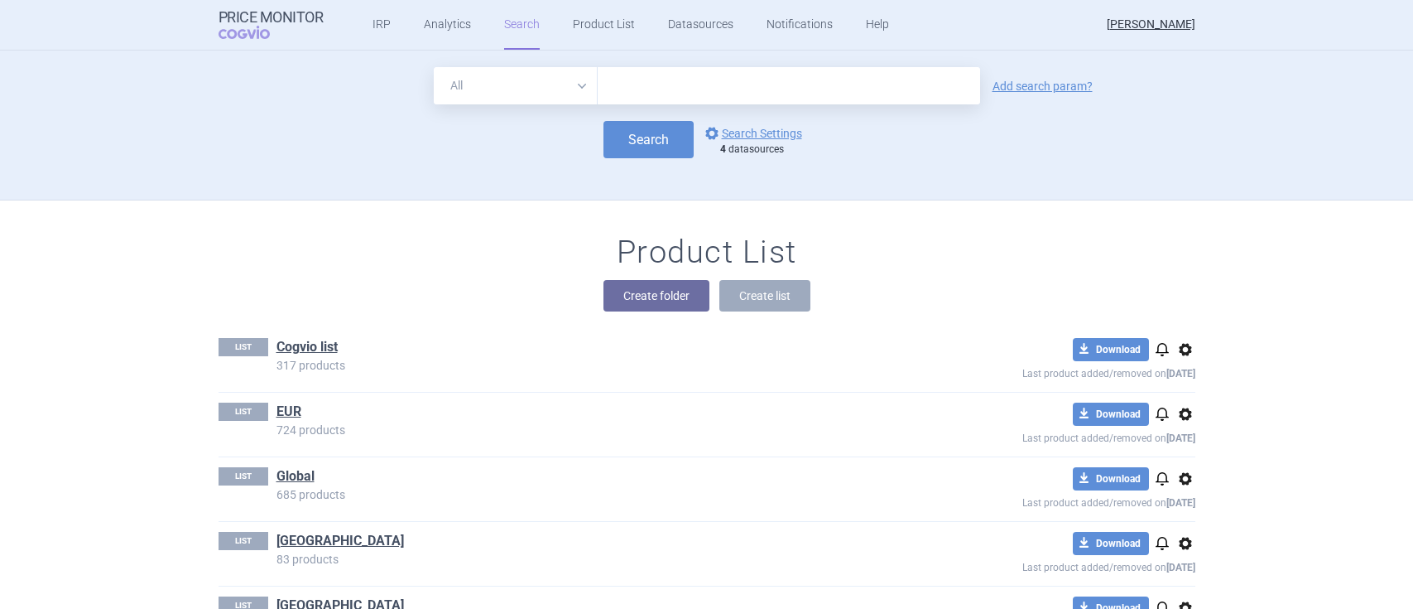 The image size is (1413, 609). I want to click on a: Price MonitorCOGVIO, so click(271, 25).